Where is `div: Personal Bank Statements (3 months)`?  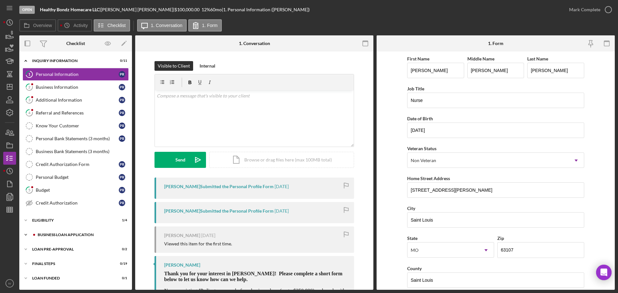 div: Personal Bank Statements (3 months) is located at coordinates (77, 139).